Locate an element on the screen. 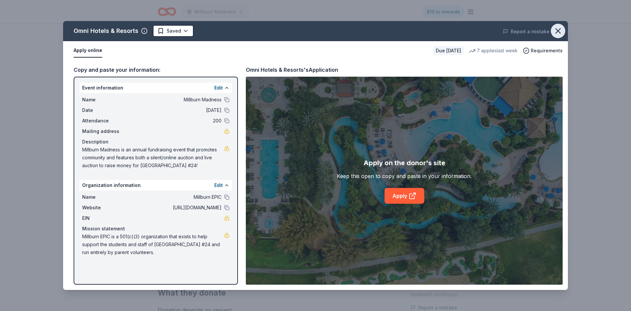  div: Copy and paste your information: is located at coordinates (156, 70).